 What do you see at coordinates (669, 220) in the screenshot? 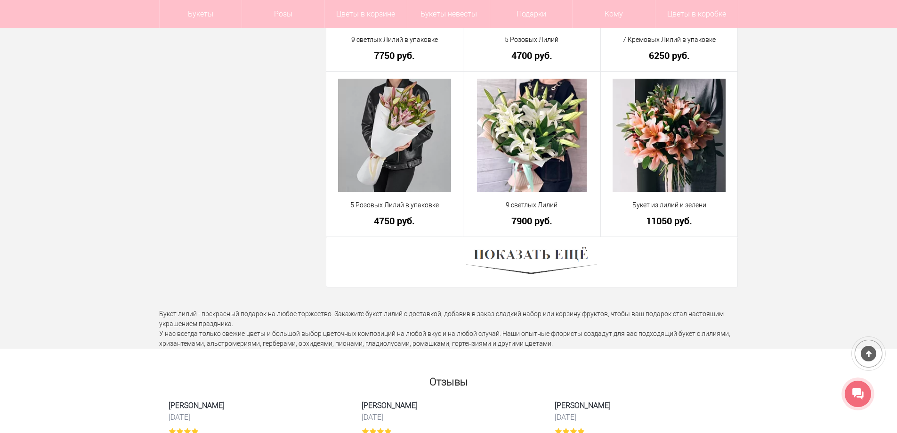
I see `a: 11050 руб.` at bounding box center [669, 220].